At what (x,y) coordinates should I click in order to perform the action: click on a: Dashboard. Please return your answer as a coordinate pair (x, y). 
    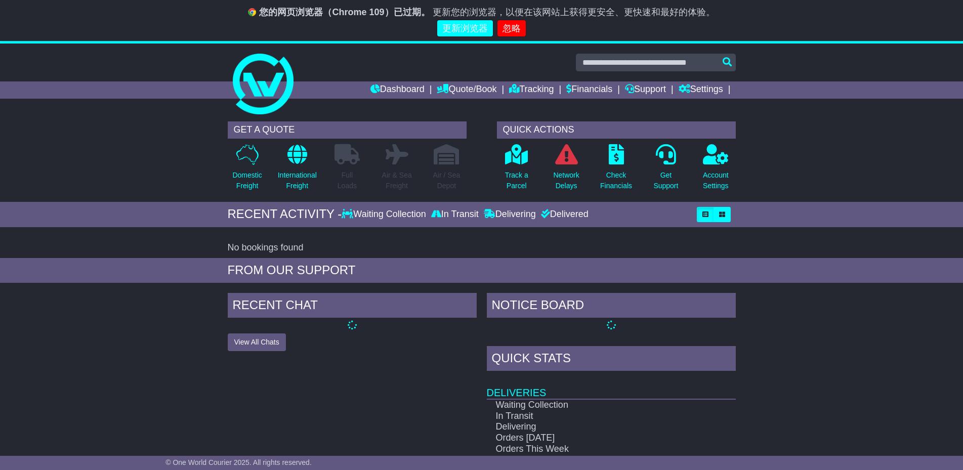
    Looking at the image, I should click on (397, 90).